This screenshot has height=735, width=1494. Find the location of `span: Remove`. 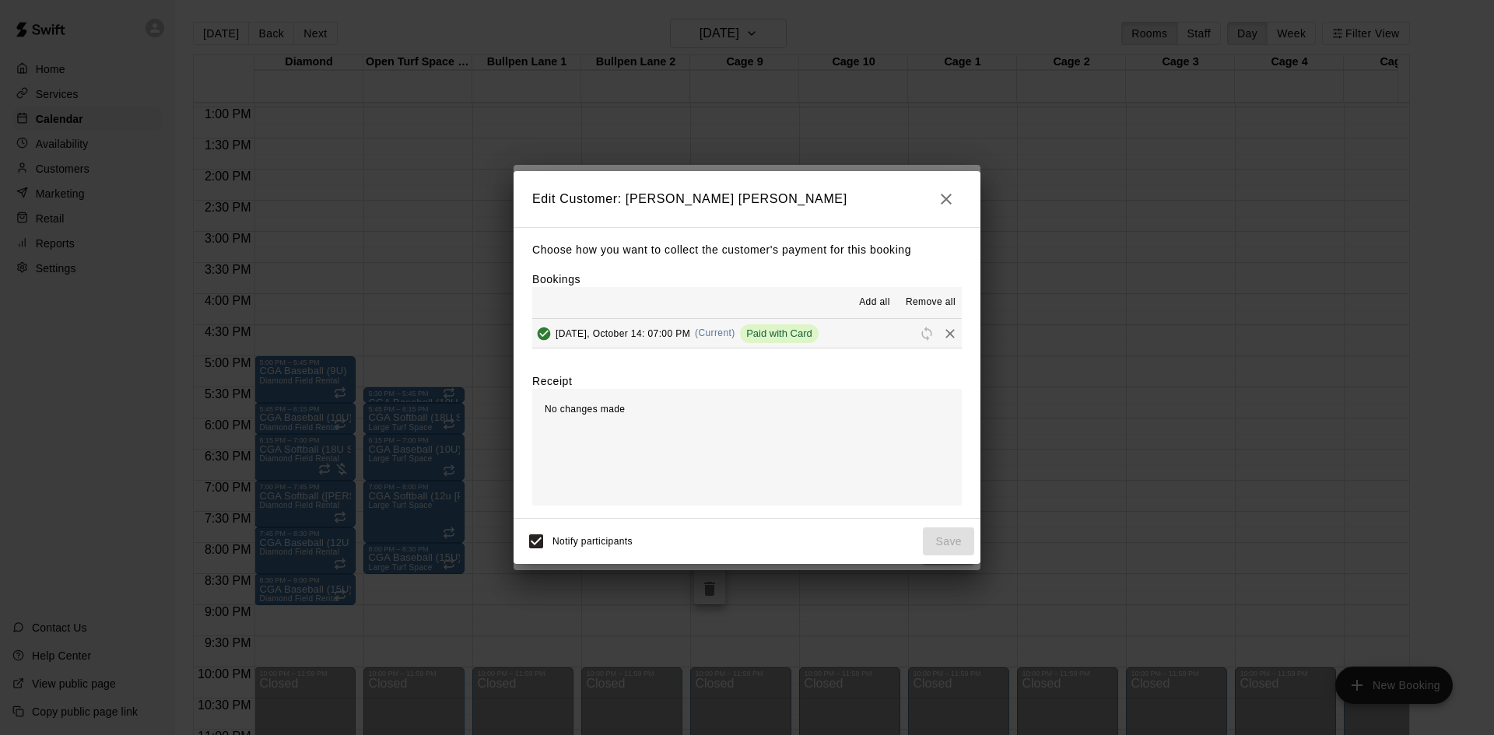

span: Remove is located at coordinates (950, 332).